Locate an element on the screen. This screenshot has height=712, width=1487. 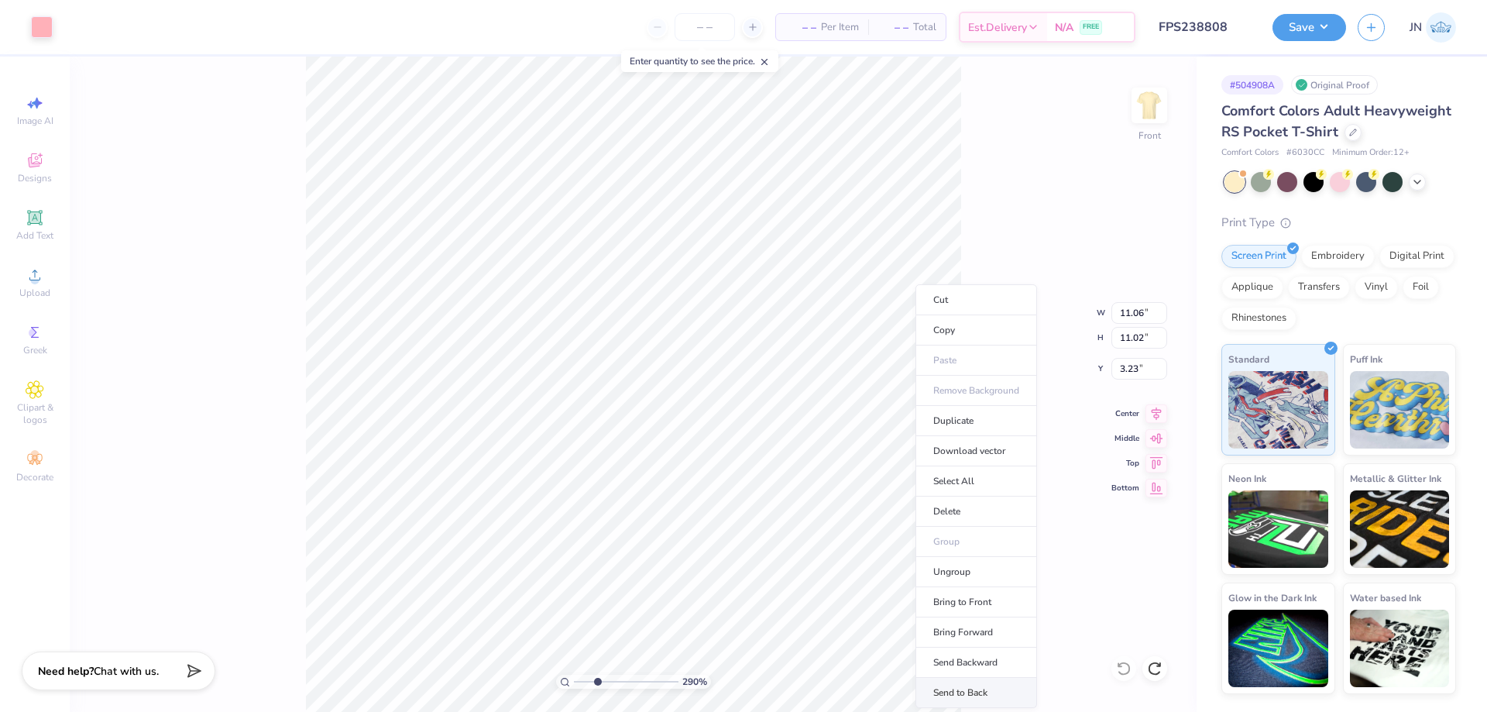
a: JN is located at coordinates (1433, 27).